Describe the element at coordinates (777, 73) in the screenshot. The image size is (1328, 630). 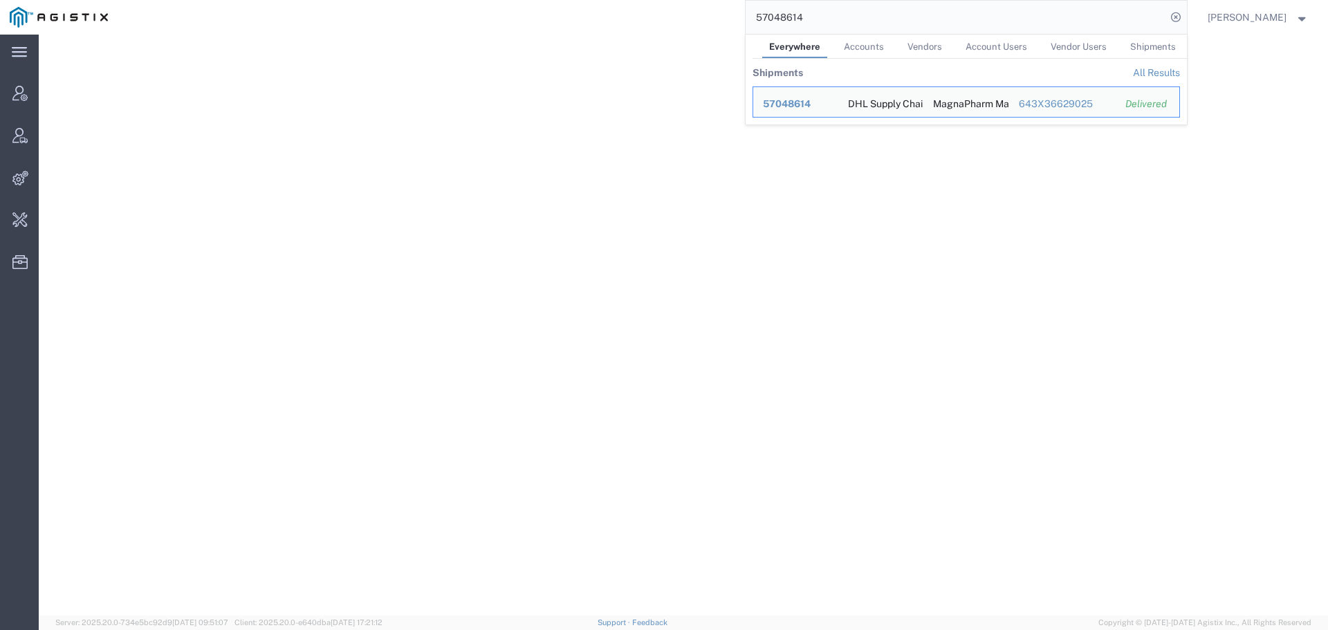
I see `th: Shipments` at that location.